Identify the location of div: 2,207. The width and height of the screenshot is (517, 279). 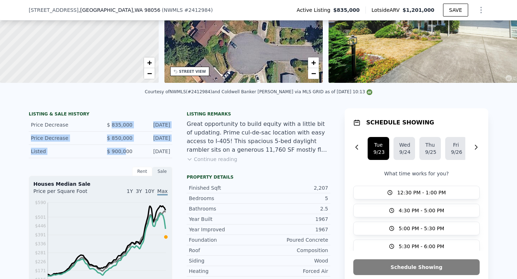
(293, 188).